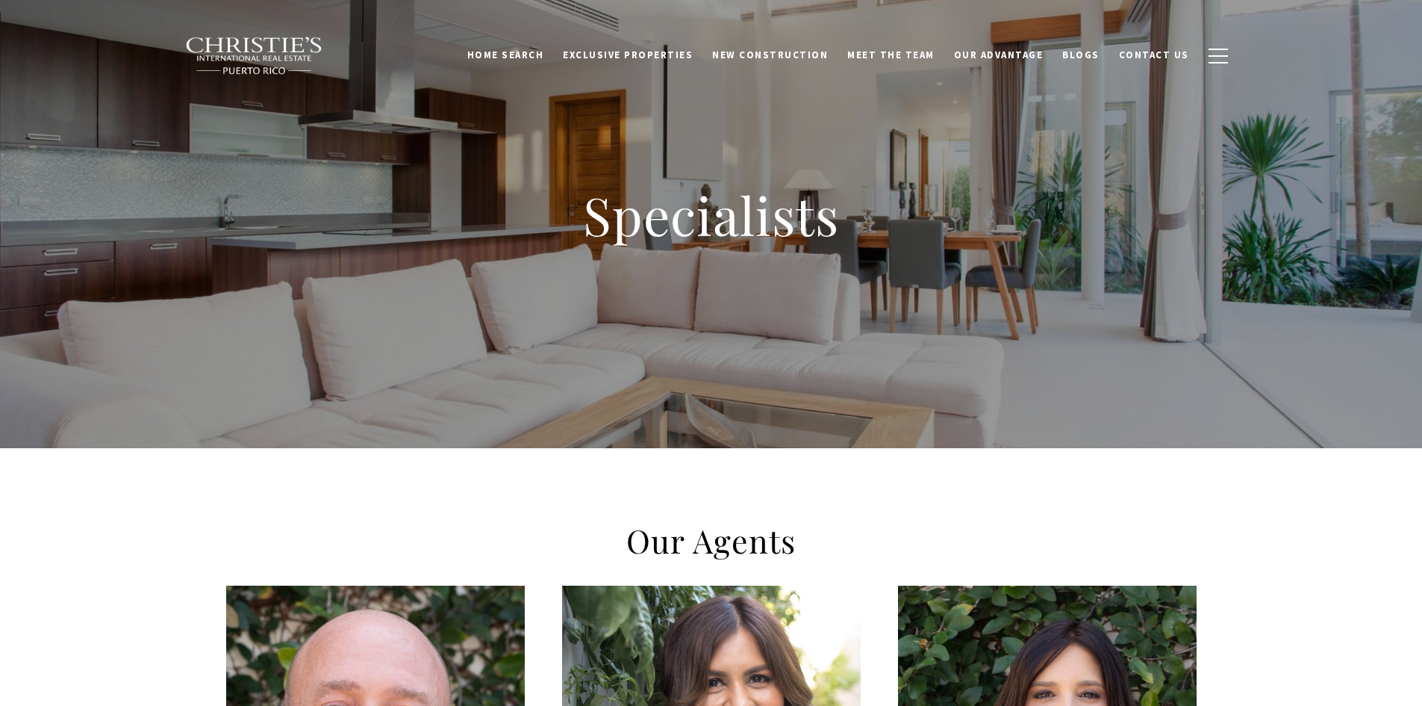  Describe the element at coordinates (505, 55) in the screenshot. I see `a: Home Search` at that location.